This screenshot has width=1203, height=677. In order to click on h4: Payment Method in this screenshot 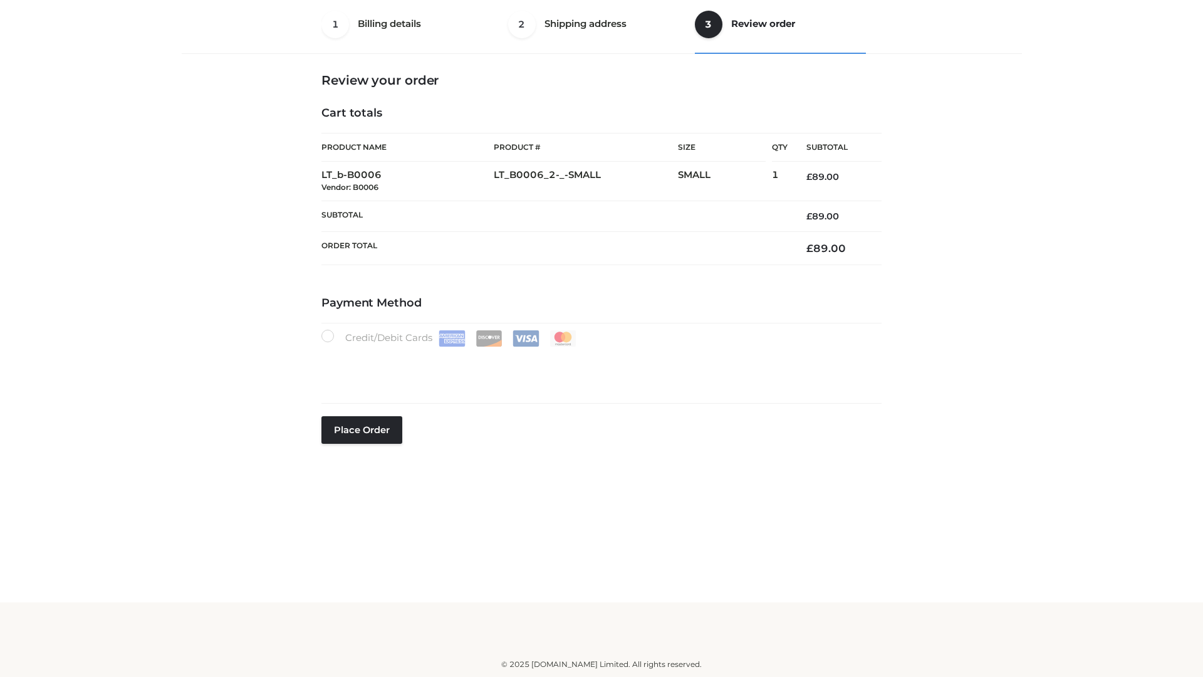, I will do `click(601, 303)`.